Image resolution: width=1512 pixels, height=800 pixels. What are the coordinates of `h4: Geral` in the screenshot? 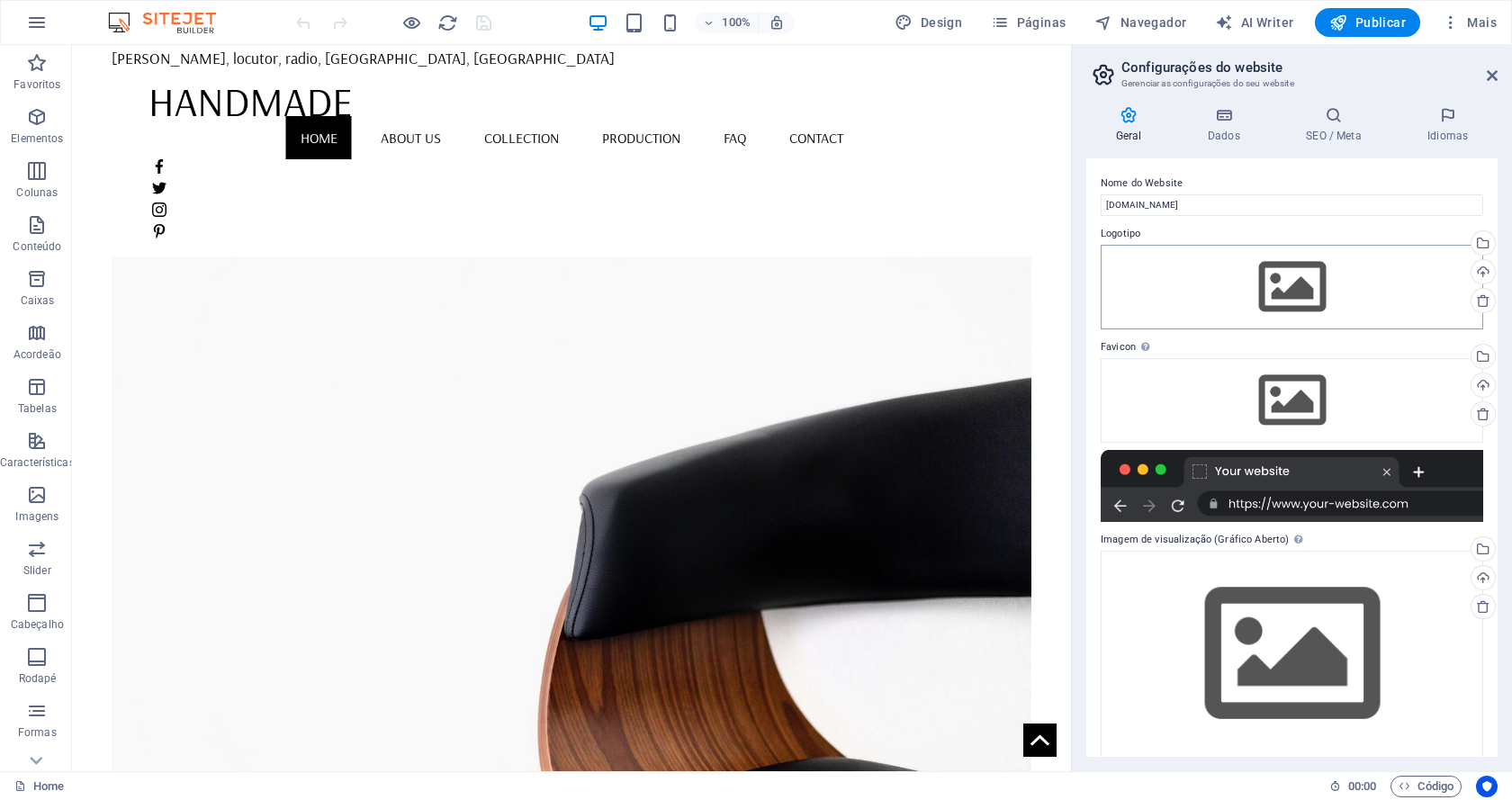 It's located at (1132, 125).